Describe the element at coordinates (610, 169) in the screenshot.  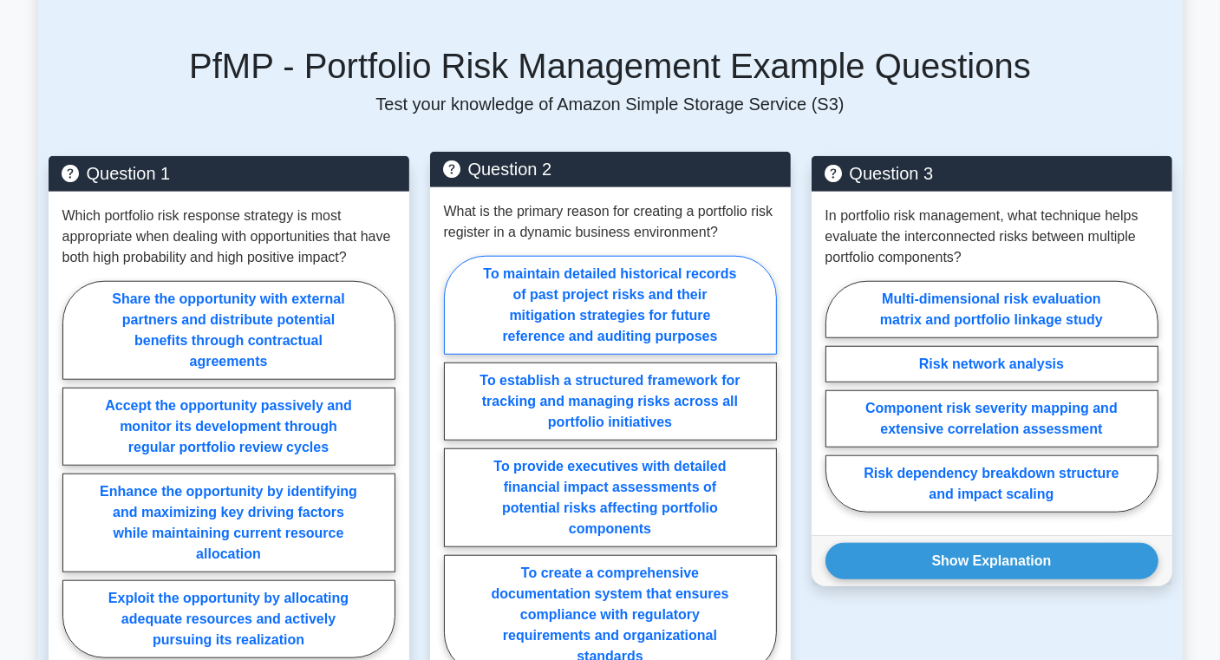
I see `h5: Question 2` at that location.